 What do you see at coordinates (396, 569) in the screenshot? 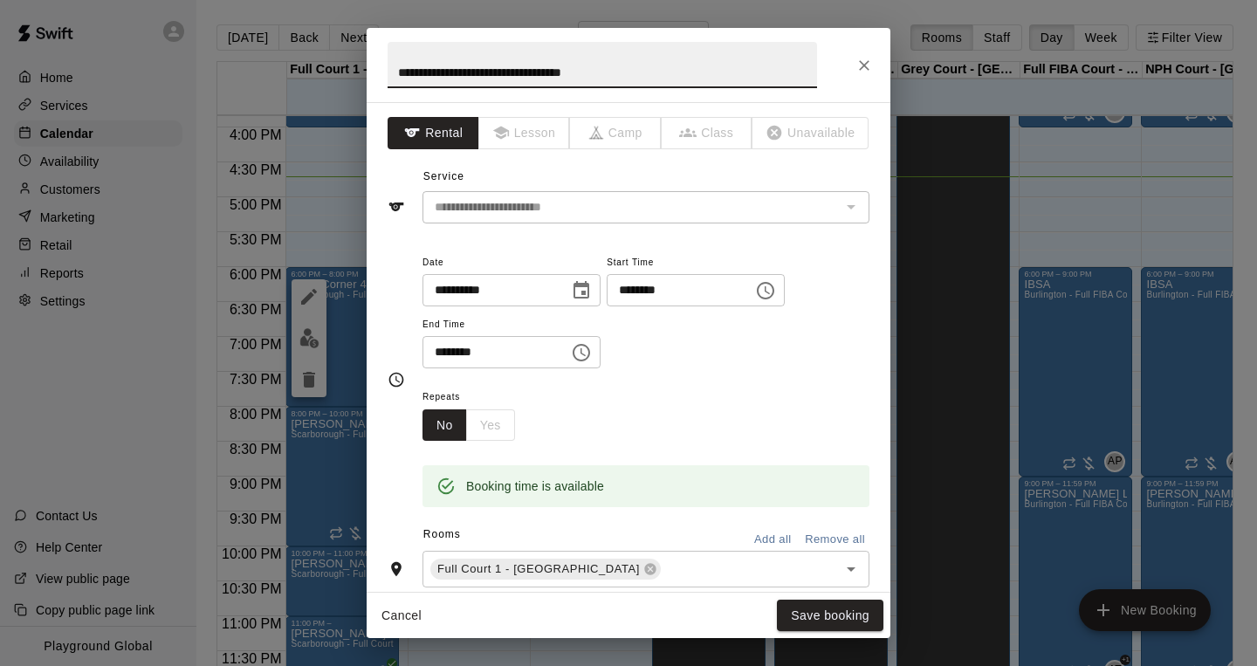
I see `svg: Rooms` at bounding box center [396, 569].